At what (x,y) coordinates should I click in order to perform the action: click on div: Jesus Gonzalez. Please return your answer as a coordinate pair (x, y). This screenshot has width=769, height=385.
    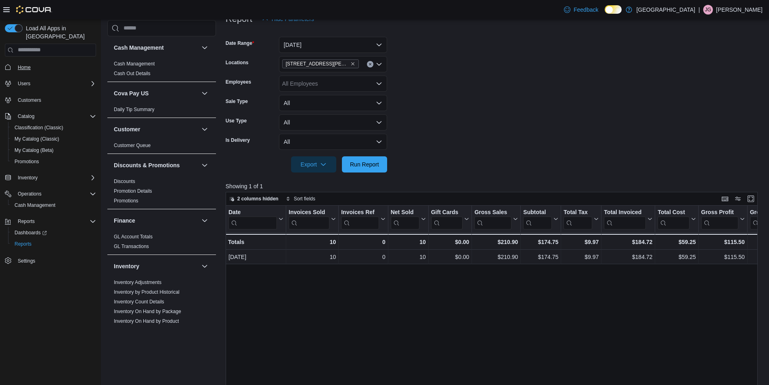
    Looking at the image, I should click on (708, 10).